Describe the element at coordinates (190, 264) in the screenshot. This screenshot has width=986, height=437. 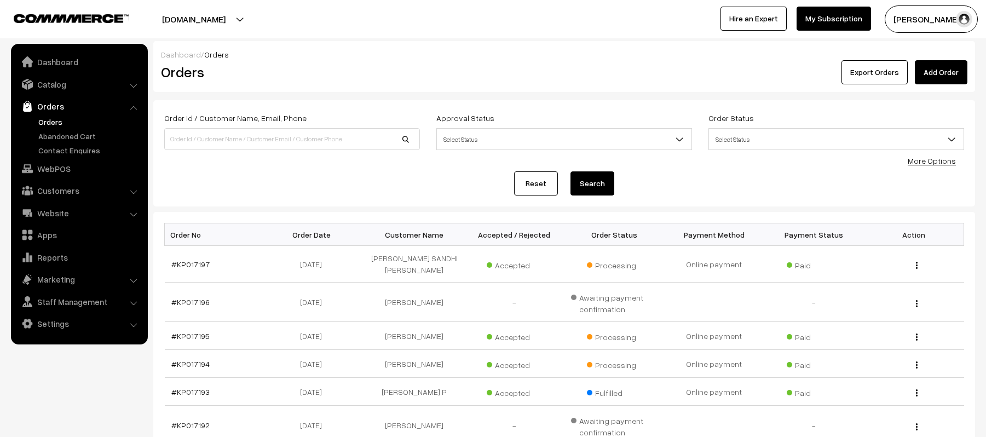
I see `a: #KP017197` at that location.